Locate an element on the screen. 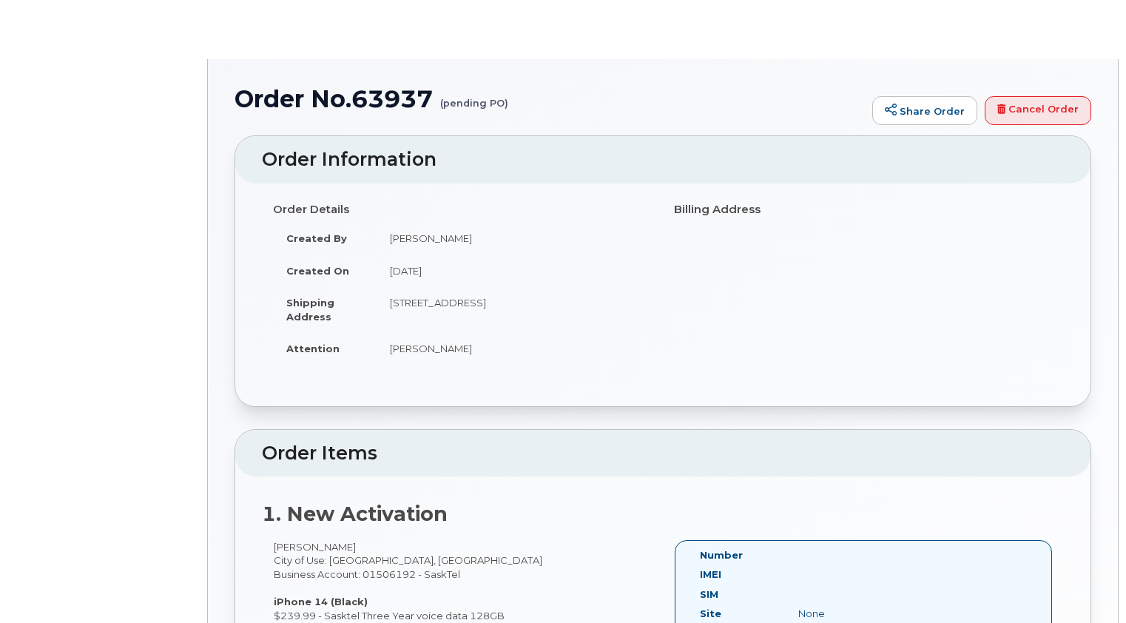  label: SIM is located at coordinates (709, 594).